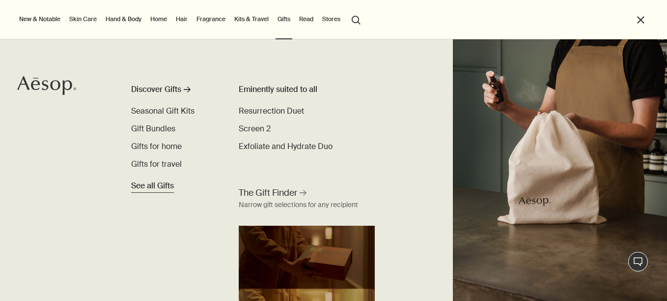 The height and width of the screenshot is (301, 667). Describe the element at coordinates (159, 19) in the screenshot. I see `a: Home` at that location.